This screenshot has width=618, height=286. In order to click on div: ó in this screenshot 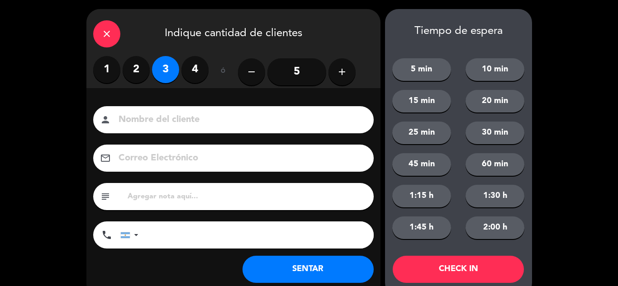, I will do `click(223, 72)`.